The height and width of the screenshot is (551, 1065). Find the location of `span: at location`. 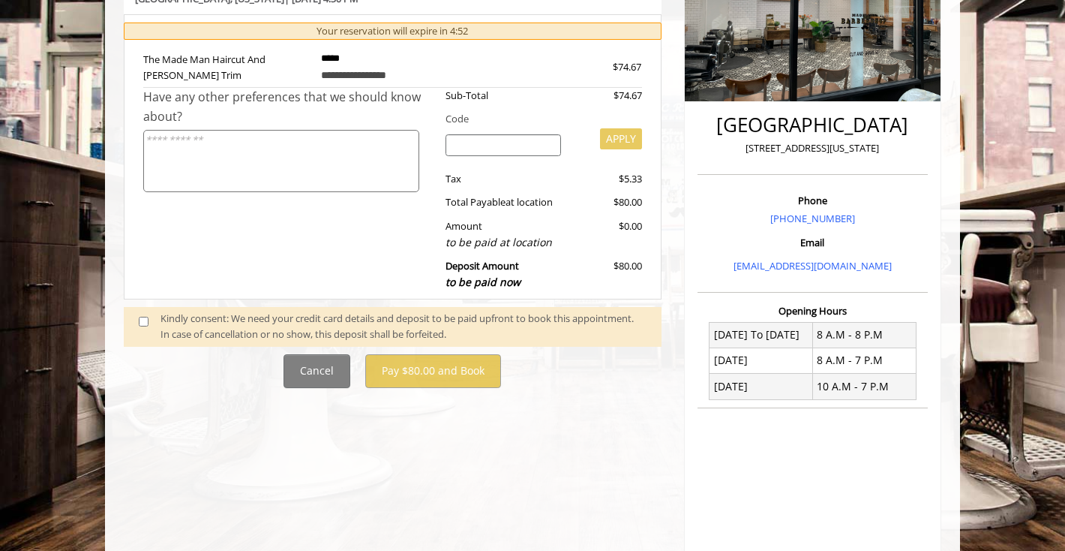

span: at location is located at coordinates (529, 202).